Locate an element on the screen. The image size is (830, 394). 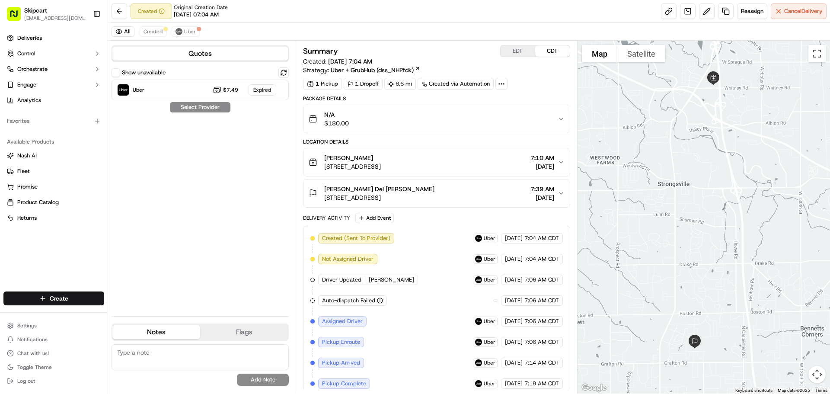
input: Got a question? Start typing here... is located at coordinates (89, 60).